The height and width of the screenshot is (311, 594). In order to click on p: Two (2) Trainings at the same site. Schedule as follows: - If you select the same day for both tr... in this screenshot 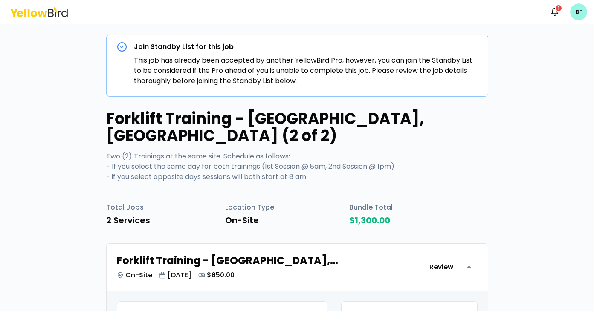, I will do `click(297, 167)`.